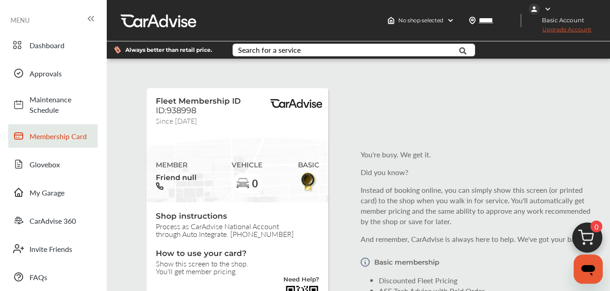  I want to click on img: phone-black.37208b07.svg, so click(159, 186).